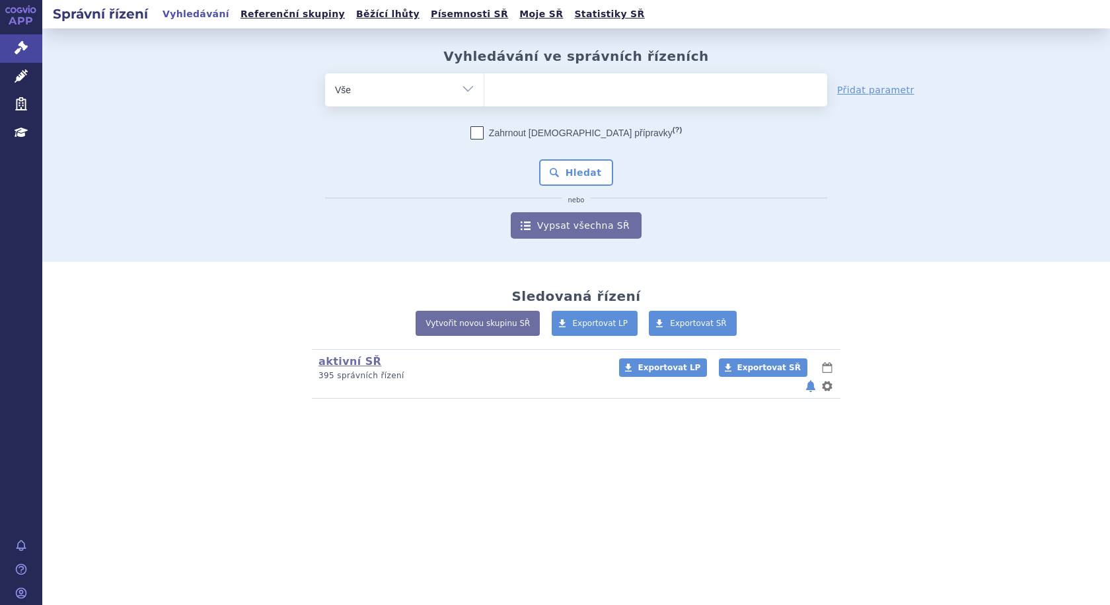  I want to click on button: notifikace, so click(811, 386).